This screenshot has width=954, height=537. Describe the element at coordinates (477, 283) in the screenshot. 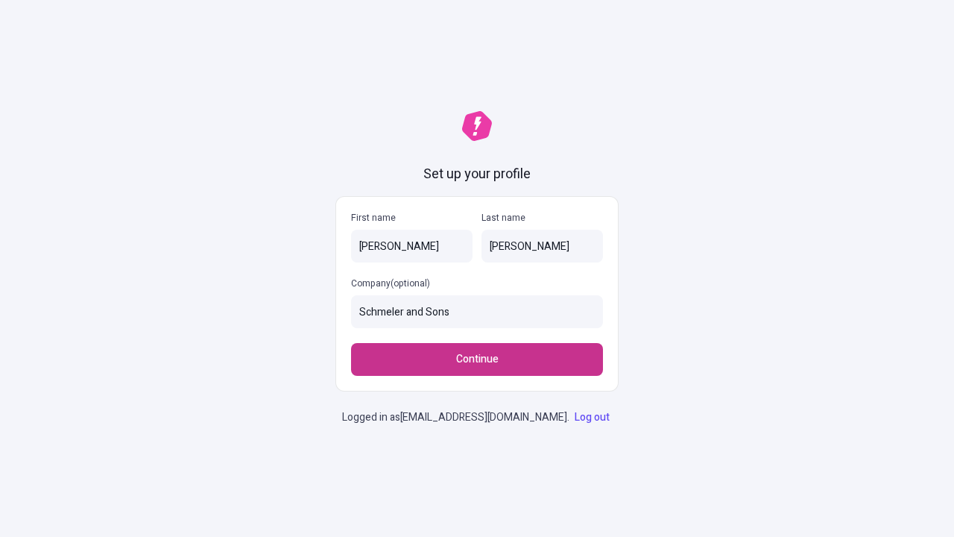

I see `p: Company` at that location.